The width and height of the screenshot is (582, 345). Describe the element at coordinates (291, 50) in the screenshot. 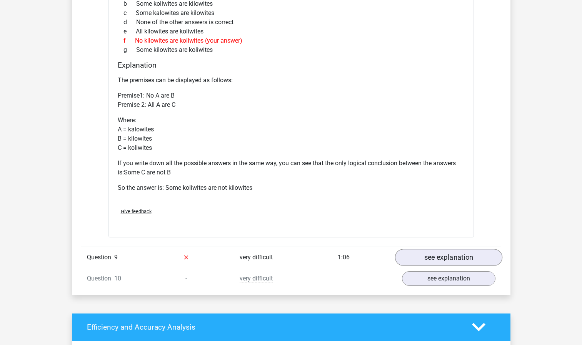

I see `div: Some kilowites are koliwites` at that location.